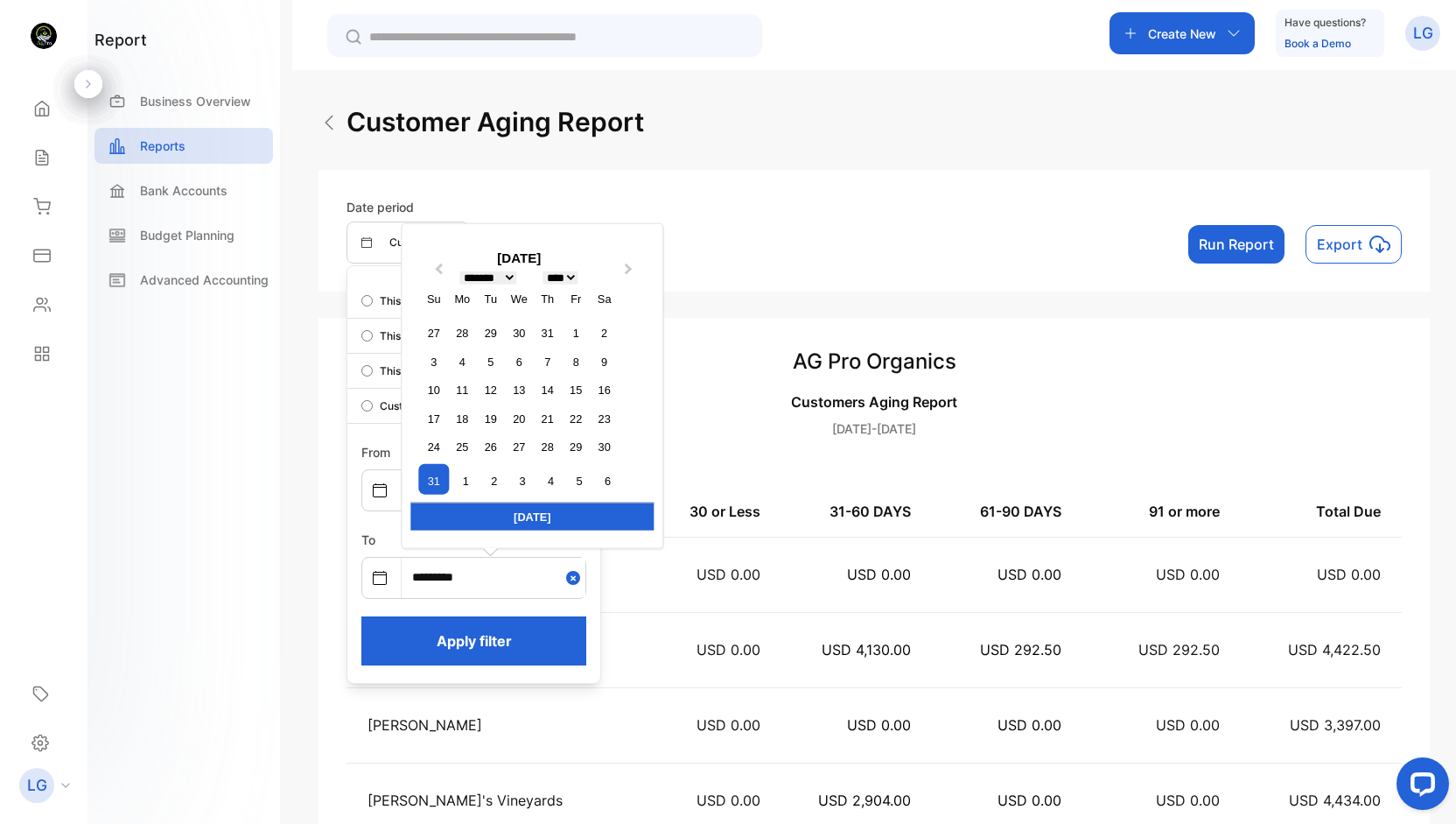 This screenshot has height=824, width=1456. Describe the element at coordinates (1340, 244) in the screenshot. I see `p: Export` at that location.